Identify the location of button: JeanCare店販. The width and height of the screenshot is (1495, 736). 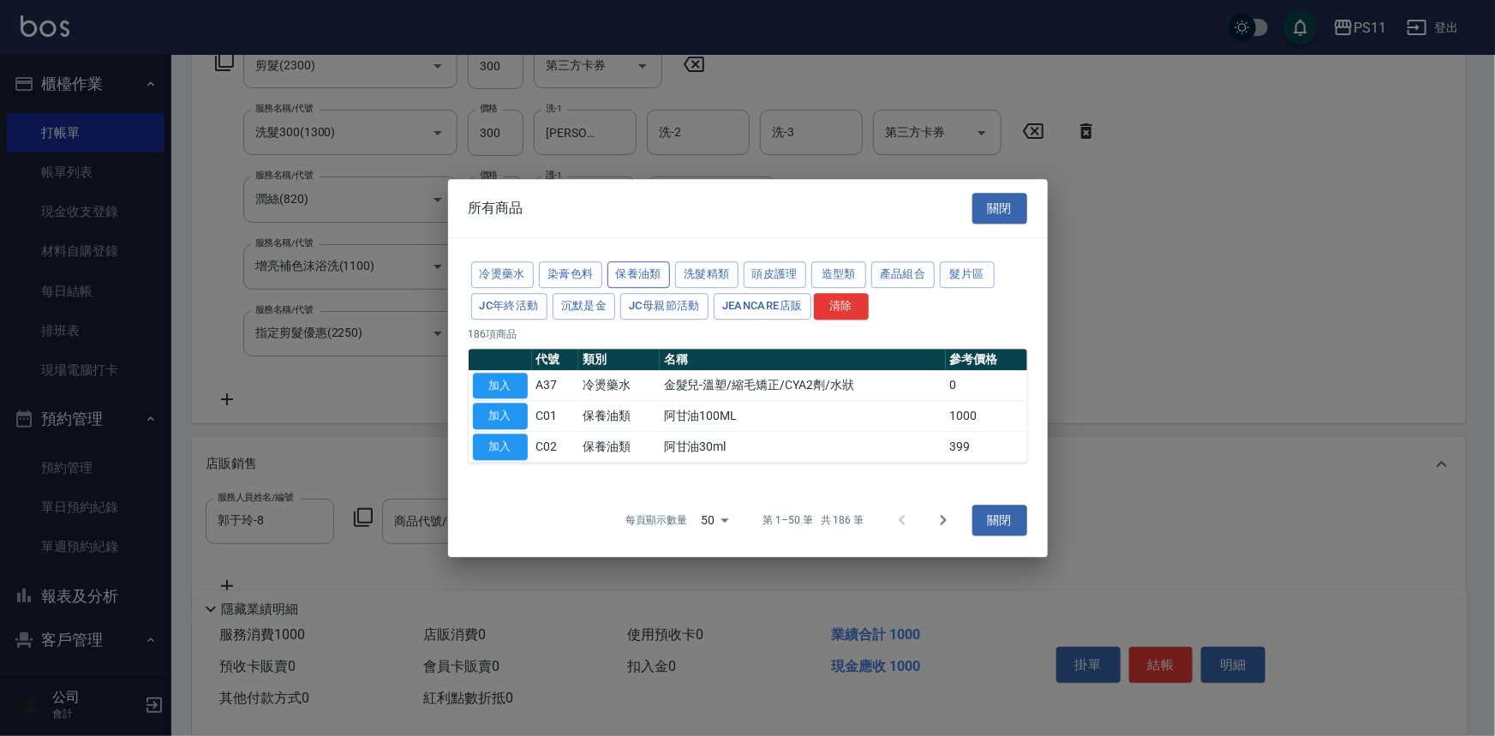
(762, 306).